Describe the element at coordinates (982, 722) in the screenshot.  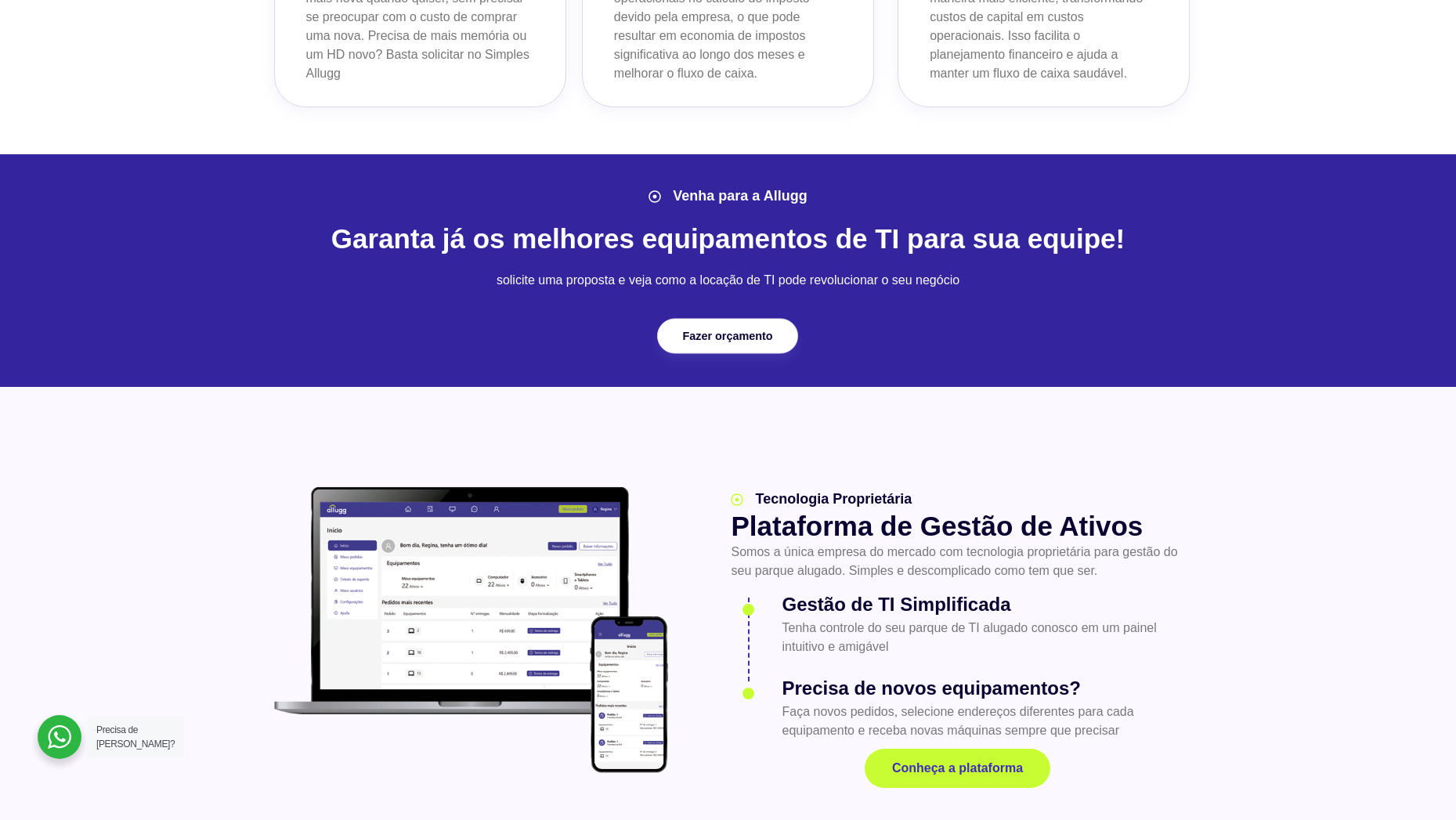
I see `p: Faça novos pedidos, selecione endereços diferentes para cada equipamento e receba novas máquinas ...` at that location.